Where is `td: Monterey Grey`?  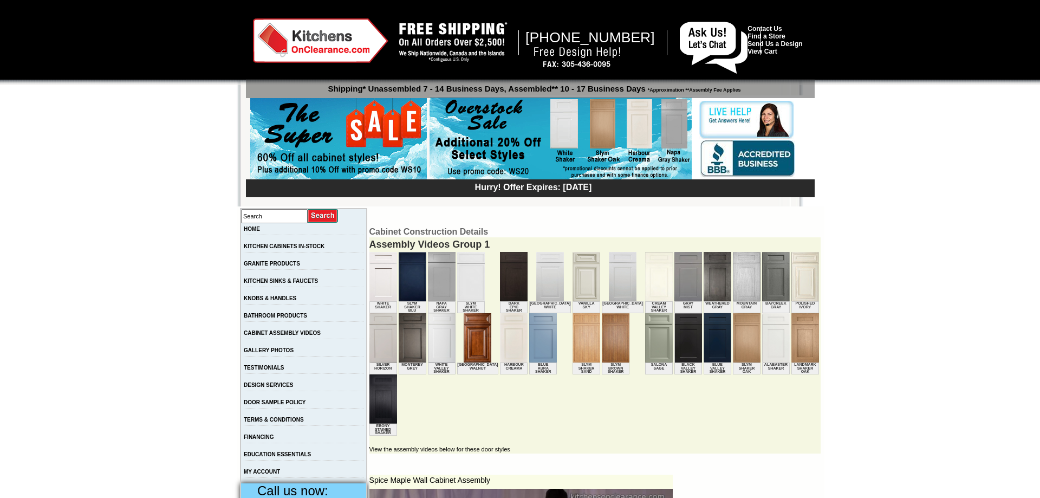 td: Monterey Grey is located at coordinates (412, 368).